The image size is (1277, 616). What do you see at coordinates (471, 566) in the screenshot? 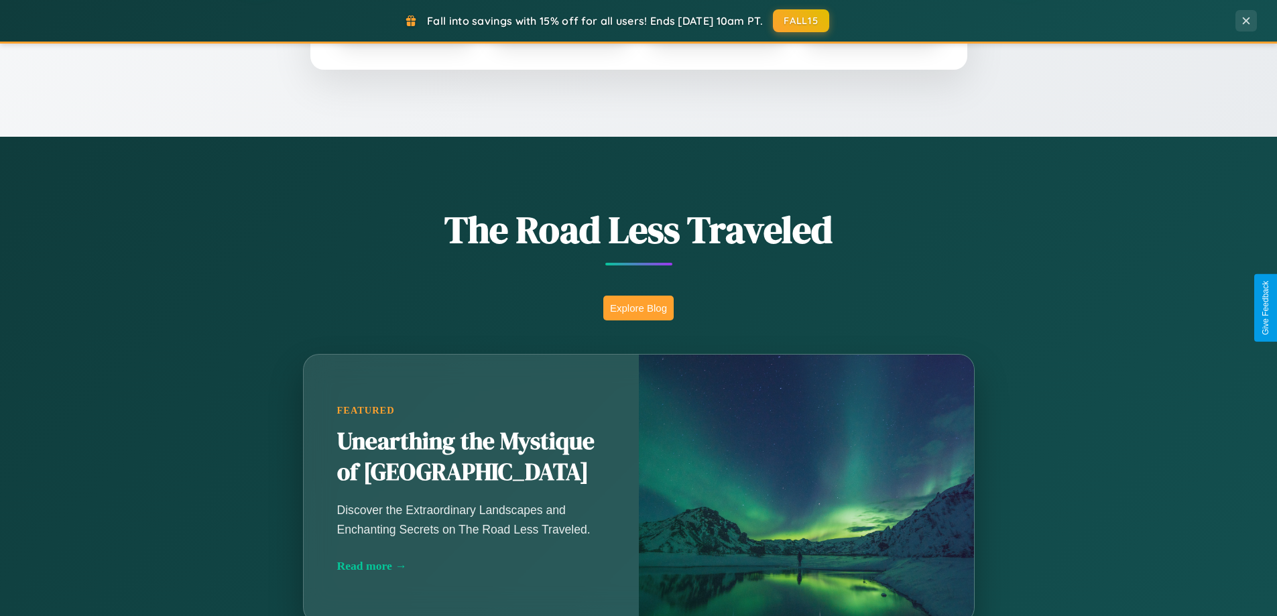
I see `div: Read more →` at bounding box center [471, 566].